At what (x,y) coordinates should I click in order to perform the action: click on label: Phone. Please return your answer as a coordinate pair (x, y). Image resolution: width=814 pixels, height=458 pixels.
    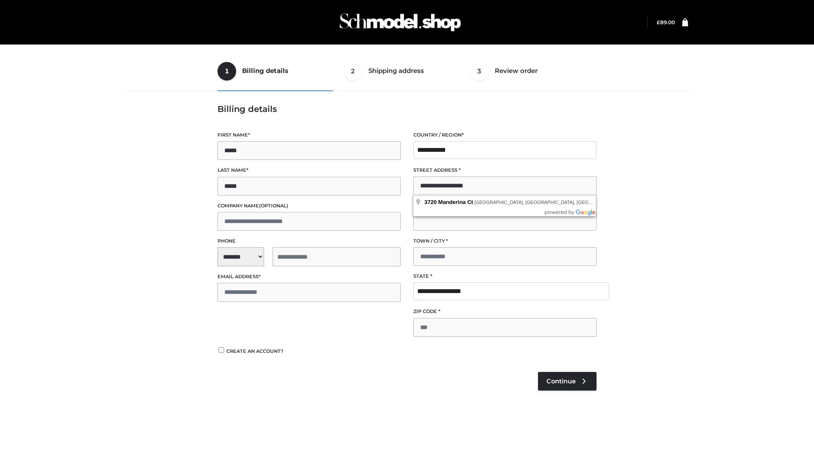
    Looking at the image, I should click on (309, 241).